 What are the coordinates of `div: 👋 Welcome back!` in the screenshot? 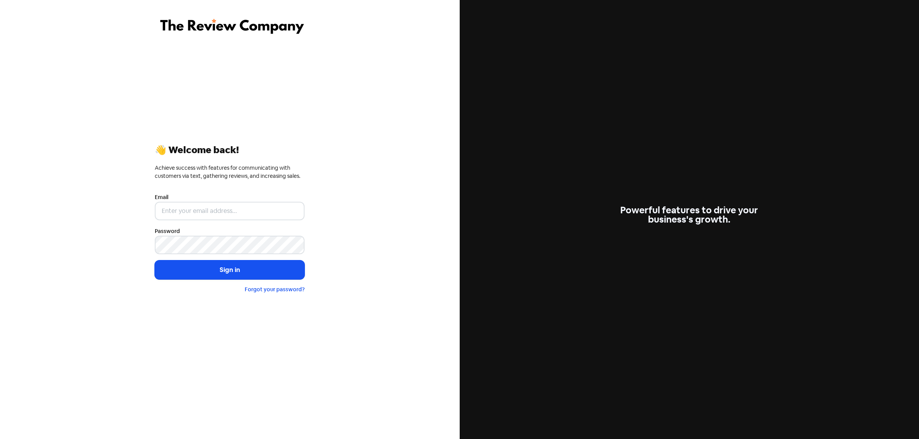 It's located at (230, 150).